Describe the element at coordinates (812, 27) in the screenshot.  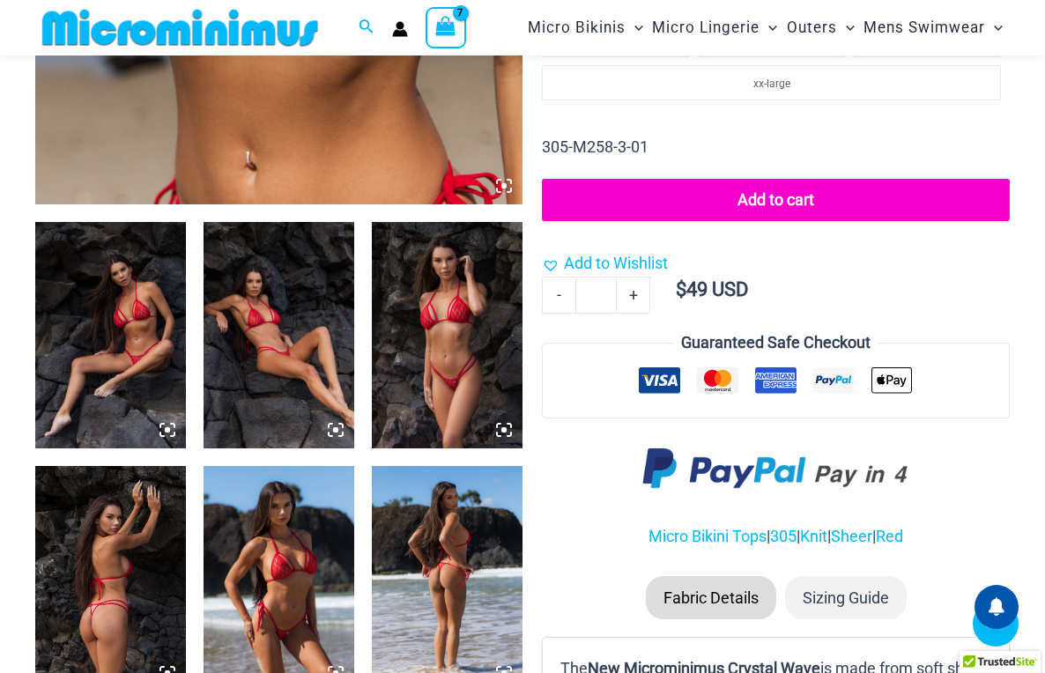
I see `span: Outers` at that location.